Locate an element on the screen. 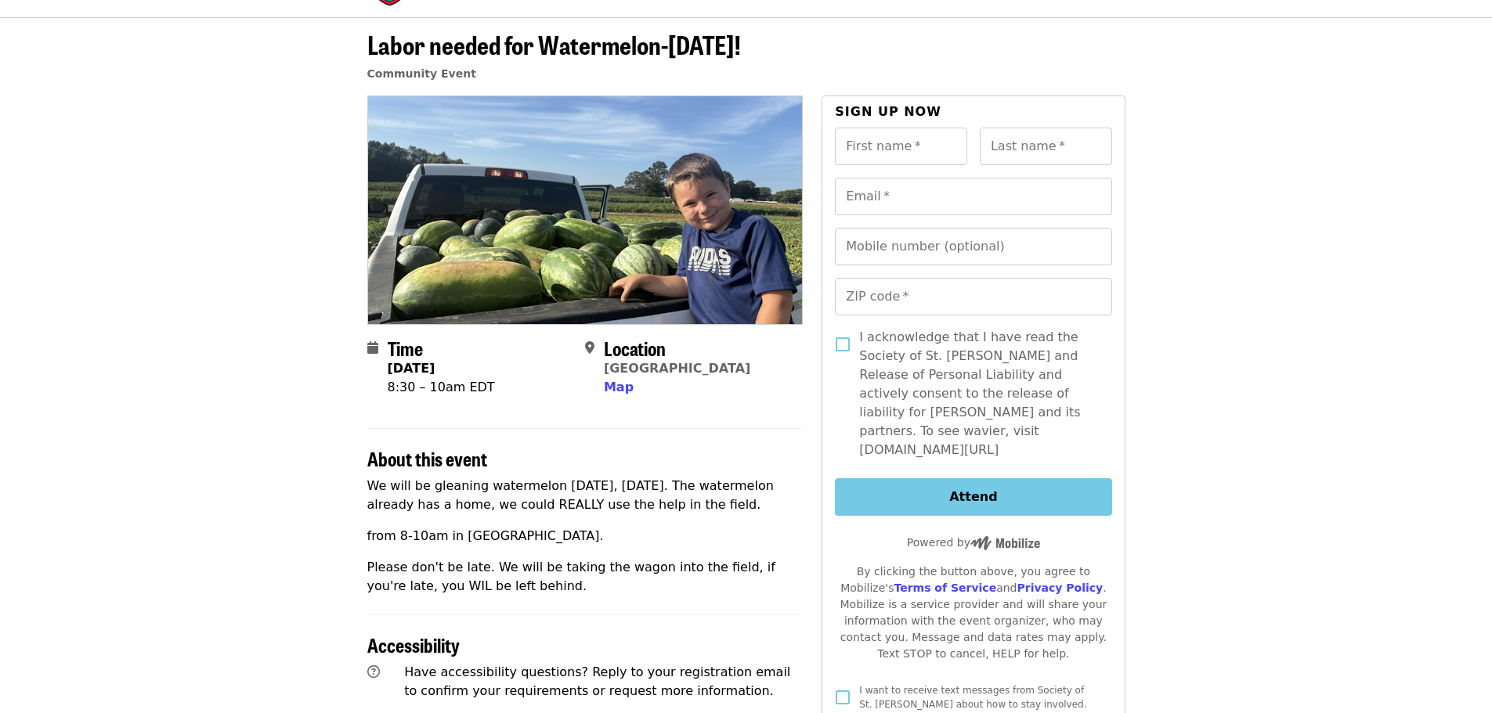  span: Community Event is located at coordinates (421, 74).